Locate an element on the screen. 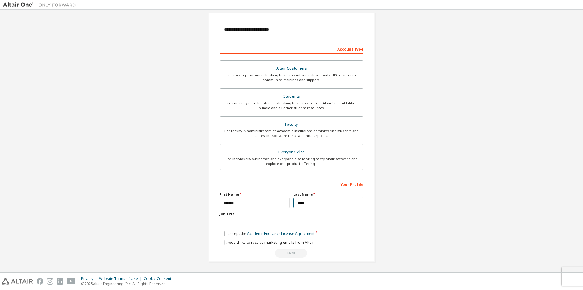  div: Everyone else is located at coordinates (292, 152).